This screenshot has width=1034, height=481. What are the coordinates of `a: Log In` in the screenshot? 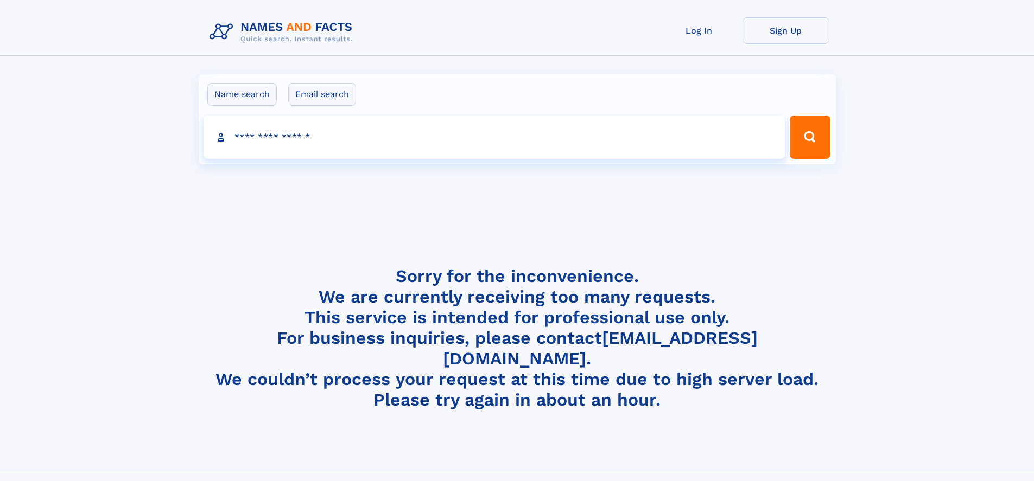 It's located at (699, 30).